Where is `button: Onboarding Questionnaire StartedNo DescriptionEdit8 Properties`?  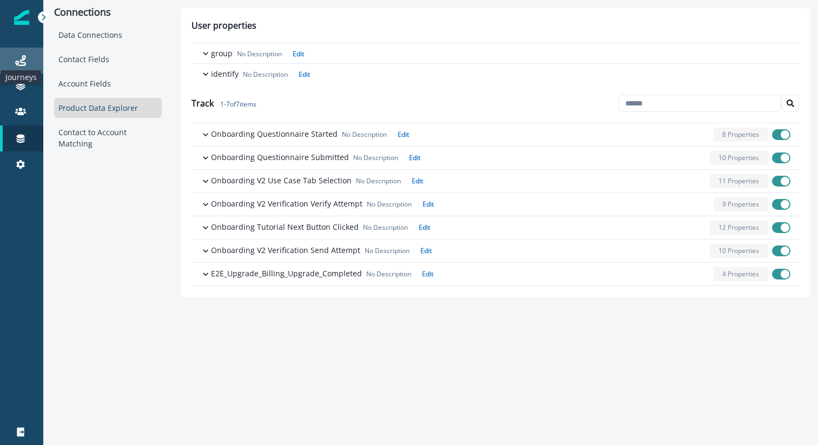
button: Onboarding Questionnaire StartedNo DescriptionEdit8 Properties is located at coordinates (495, 135).